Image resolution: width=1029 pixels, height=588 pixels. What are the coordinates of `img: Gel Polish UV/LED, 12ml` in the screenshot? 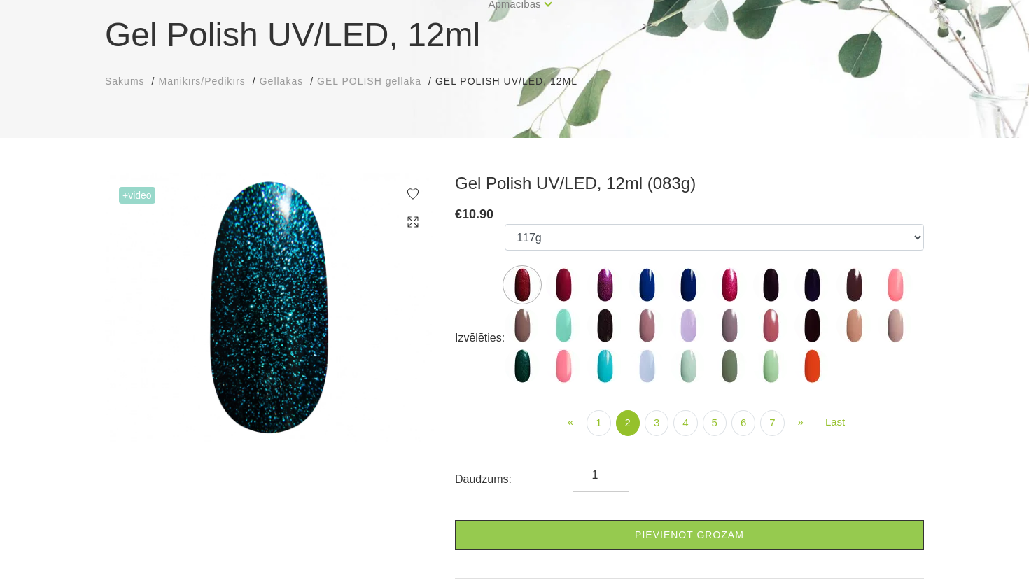 It's located at (269, 307).